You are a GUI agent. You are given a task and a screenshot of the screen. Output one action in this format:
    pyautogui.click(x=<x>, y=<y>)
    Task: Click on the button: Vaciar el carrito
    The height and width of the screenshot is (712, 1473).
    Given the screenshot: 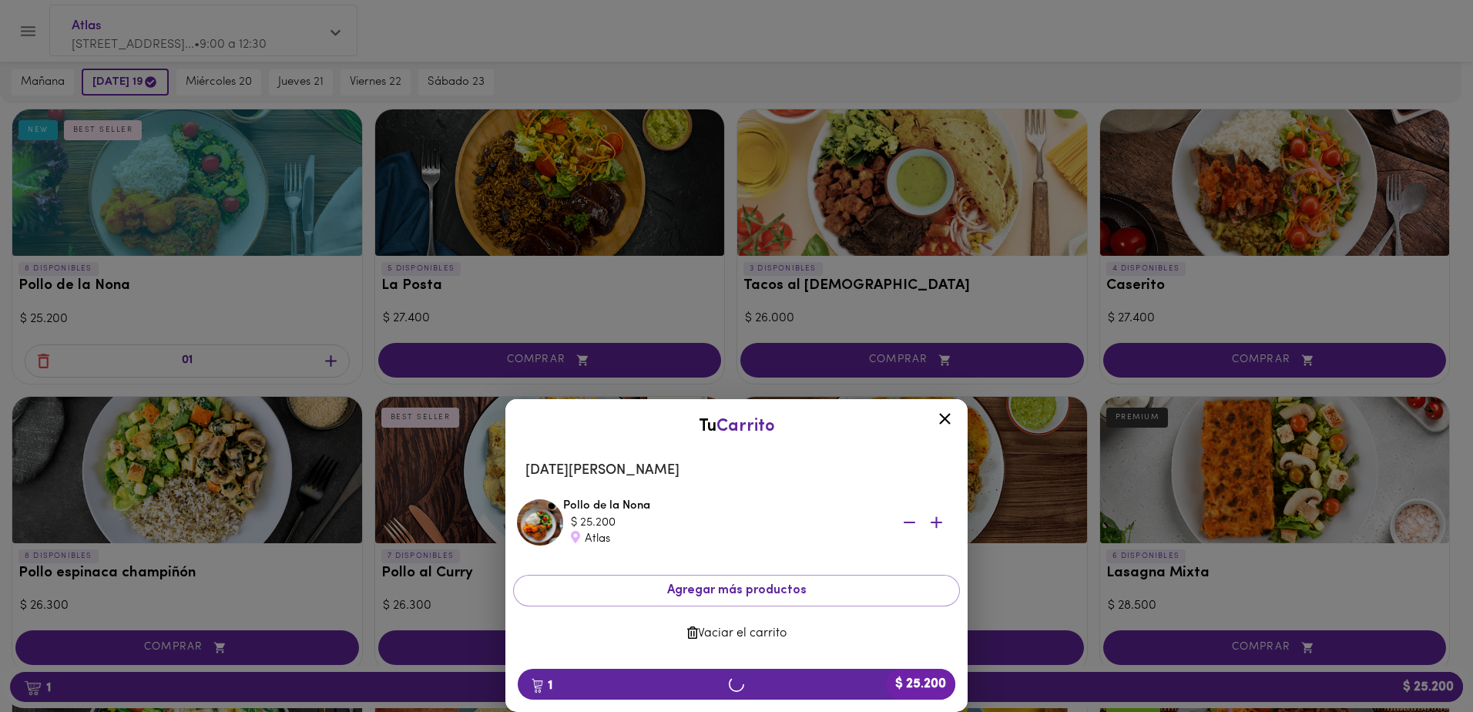 What is the action you would take?
    pyautogui.click(x=736, y=633)
    